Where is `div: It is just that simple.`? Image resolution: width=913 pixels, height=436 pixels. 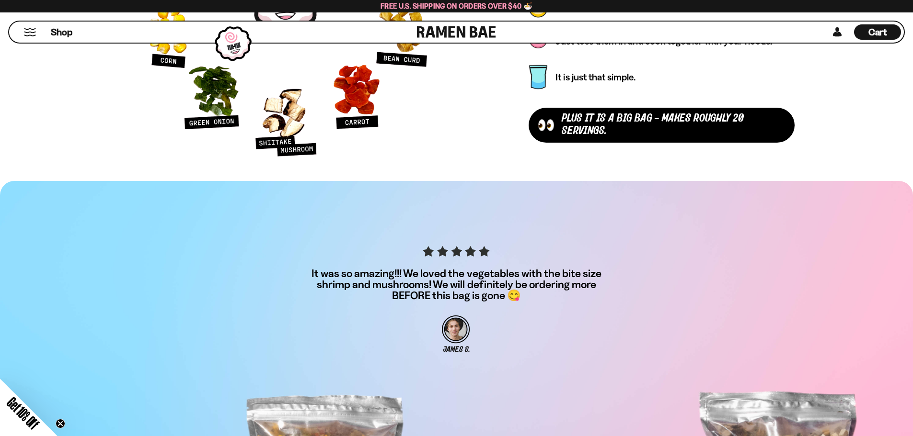
div: It is just that simple. is located at coordinates (597, 77).